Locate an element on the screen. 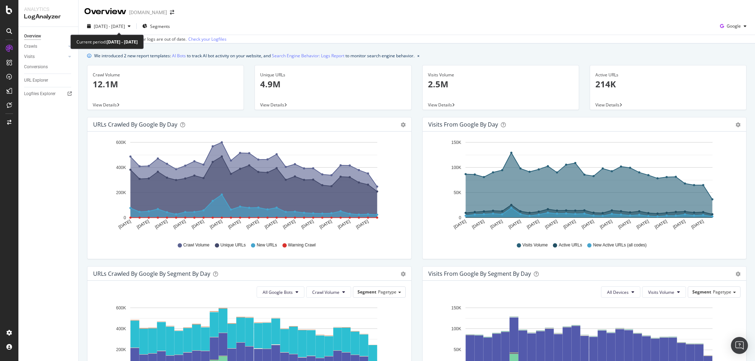 Image resolution: width=755 pixels, height=361 pixels. text: 50K is located at coordinates (457, 193).